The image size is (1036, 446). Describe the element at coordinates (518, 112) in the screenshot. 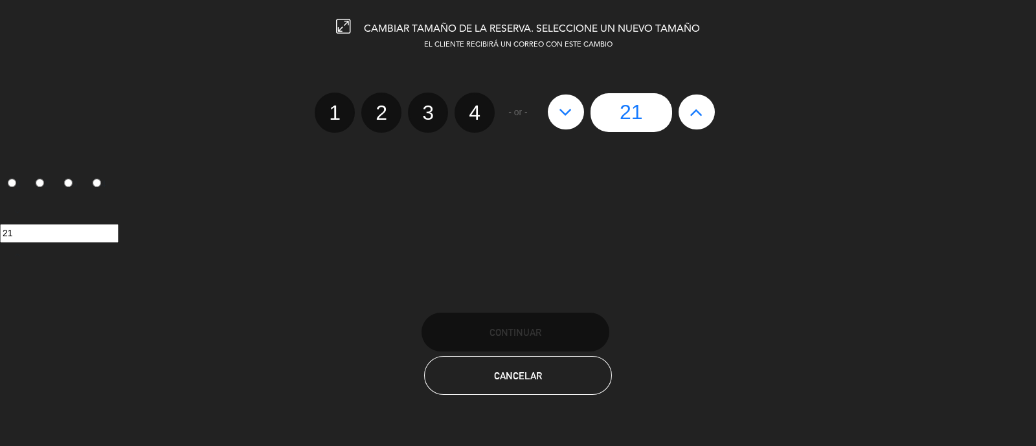

I see `span: - or -` at that location.